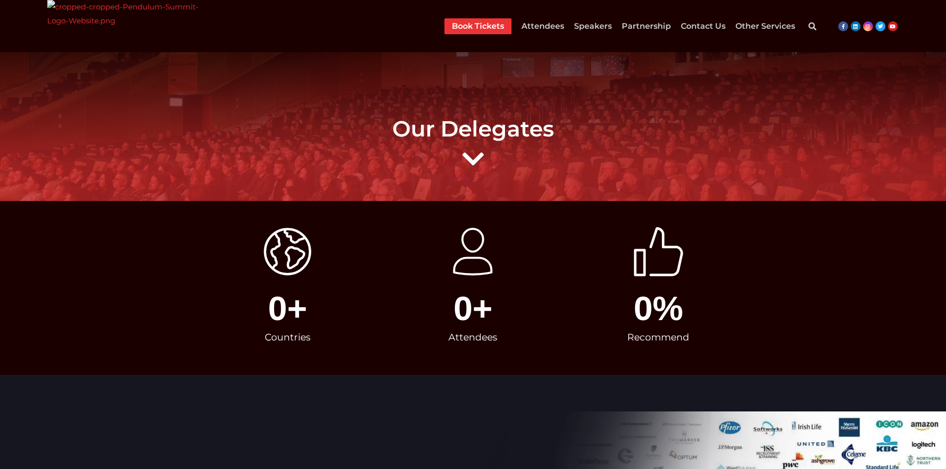 Image resolution: width=946 pixels, height=469 pixels. I want to click on a: Other Services, so click(765, 26).